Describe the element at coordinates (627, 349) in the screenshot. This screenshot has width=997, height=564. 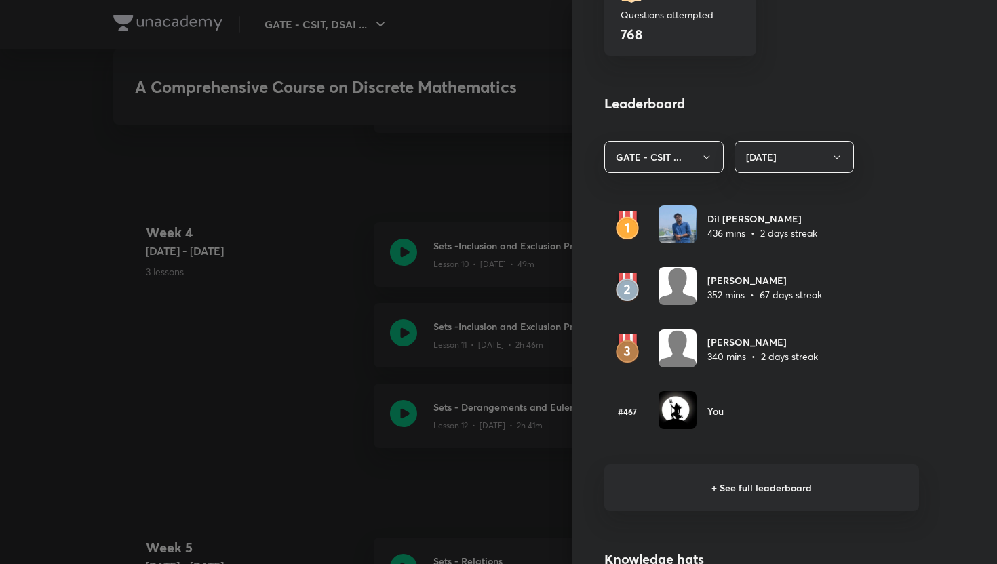
I see `img: rank3.svg` at that location.